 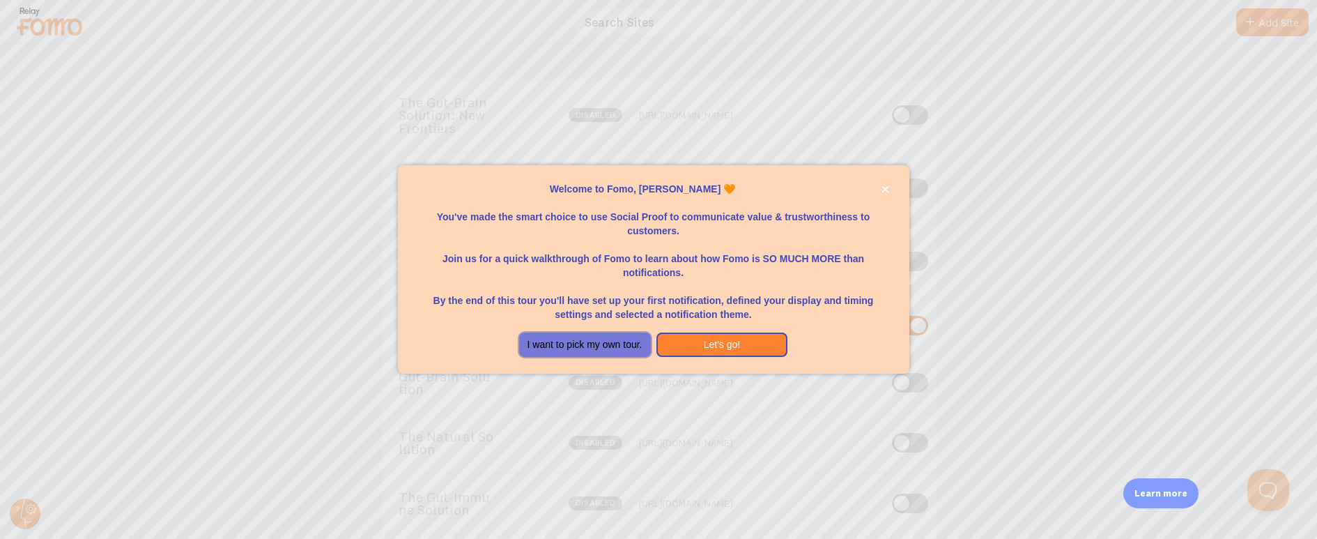 What do you see at coordinates (1161, 493) in the screenshot?
I see `p: Learn more` at bounding box center [1161, 493].